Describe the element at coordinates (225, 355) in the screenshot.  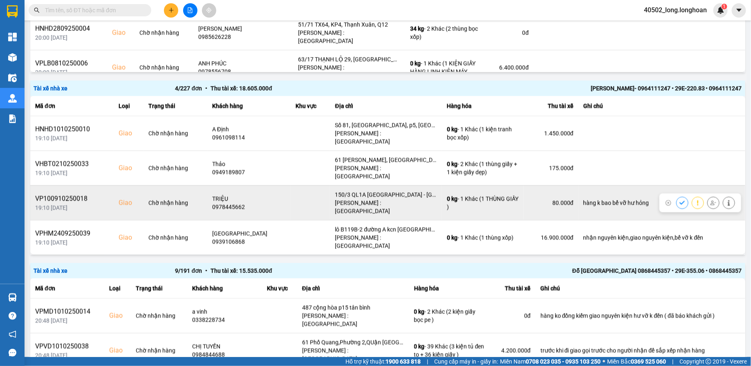
I see `div: 0984844688` at that location.